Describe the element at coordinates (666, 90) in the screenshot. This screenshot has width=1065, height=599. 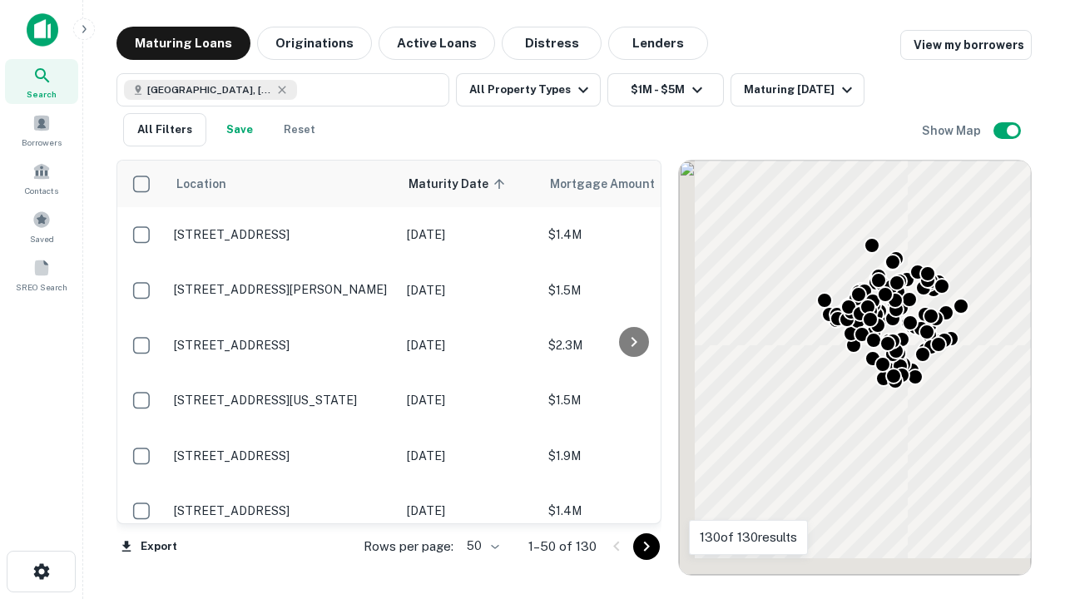
I see `button: $1M - $5M` at that location.